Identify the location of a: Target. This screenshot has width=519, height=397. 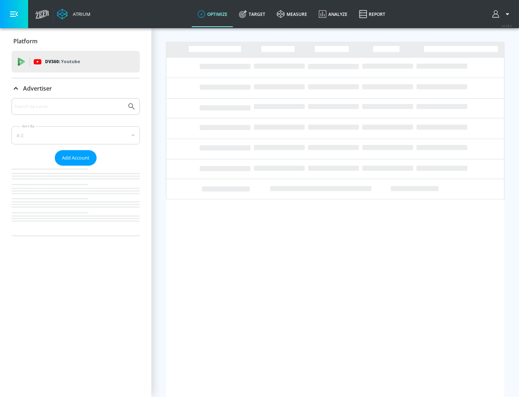
(252, 14).